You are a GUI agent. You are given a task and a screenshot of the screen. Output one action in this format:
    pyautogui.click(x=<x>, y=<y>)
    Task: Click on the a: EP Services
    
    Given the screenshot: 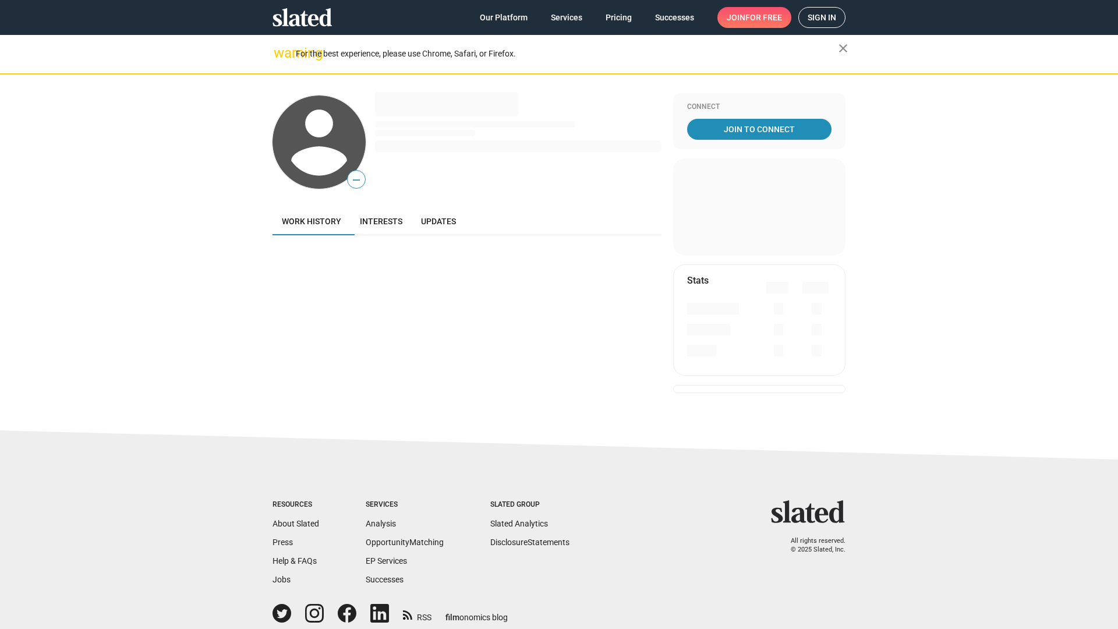 What is the action you would take?
    pyautogui.click(x=386, y=561)
    